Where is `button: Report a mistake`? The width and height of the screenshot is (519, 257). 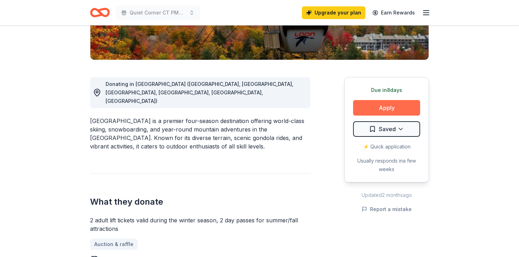 button: Report a mistake is located at coordinates (387, 209).